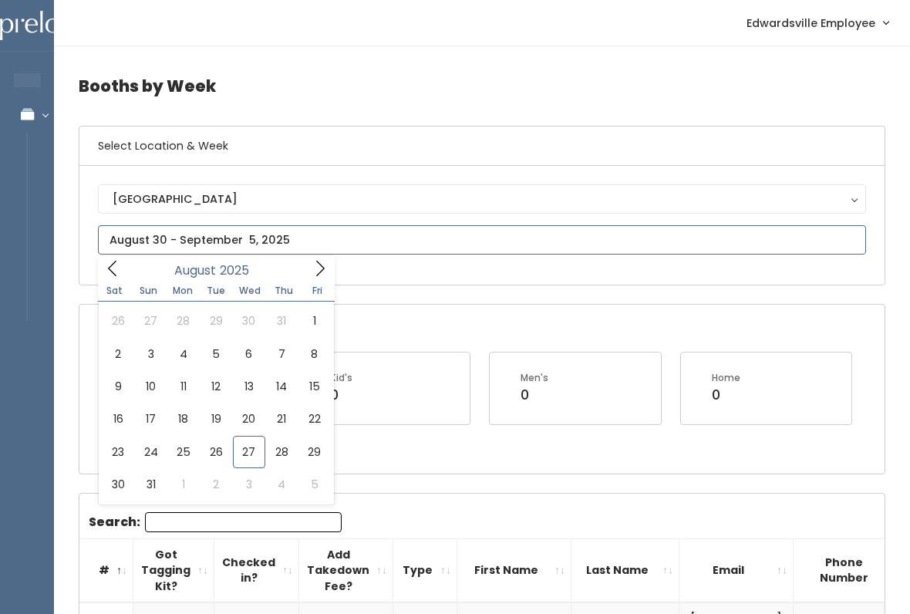  Describe the element at coordinates (284, 291) in the screenshot. I see `span: Thu` at that location.